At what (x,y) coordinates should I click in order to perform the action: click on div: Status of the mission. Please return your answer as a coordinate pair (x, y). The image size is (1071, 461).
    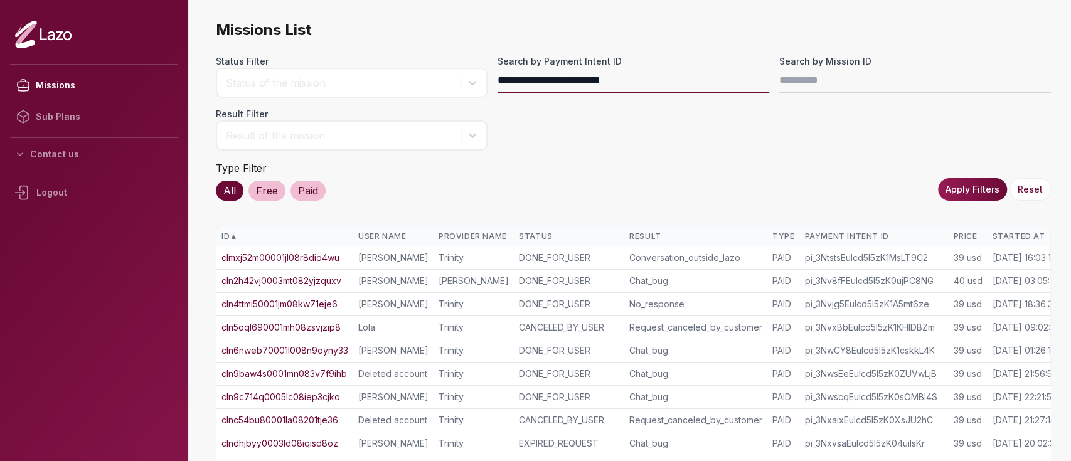
    Looking at the image, I should click on (340, 83).